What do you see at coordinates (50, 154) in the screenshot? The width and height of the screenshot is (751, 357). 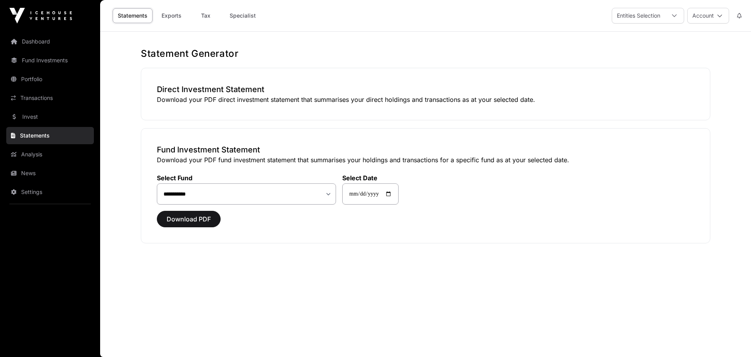 I see `a: Analysis` at bounding box center [50, 154].